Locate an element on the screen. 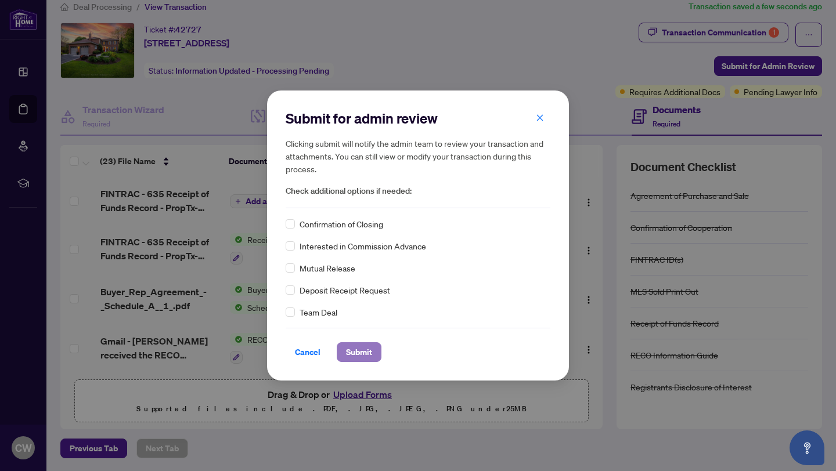 Image resolution: width=836 pixels, height=471 pixels. button: Submit is located at coordinates (359, 352).